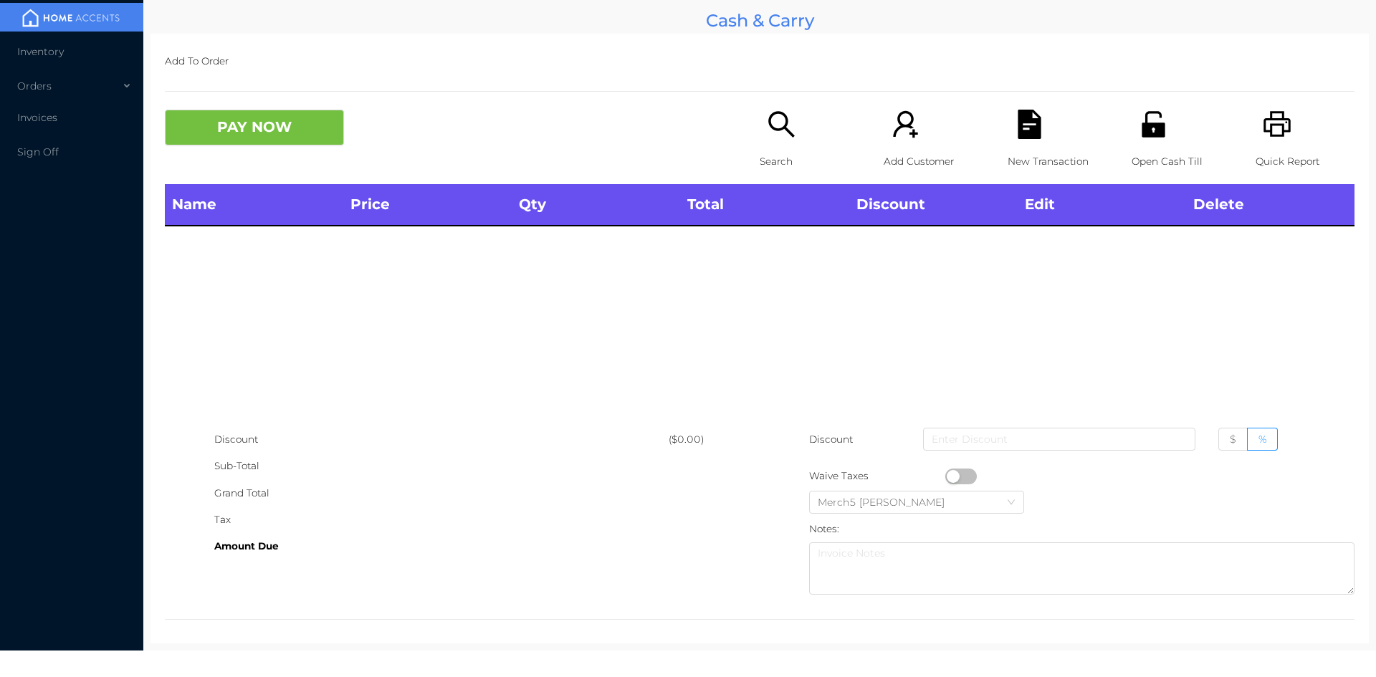  What do you see at coordinates (824, 529) in the screenshot?
I see `label: Notes:` at bounding box center [824, 529].